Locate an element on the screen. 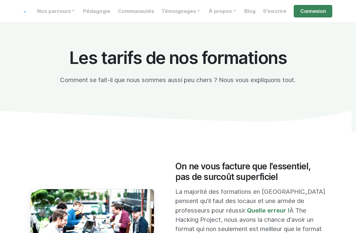  a: Connexion is located at coordinates (312, 11).